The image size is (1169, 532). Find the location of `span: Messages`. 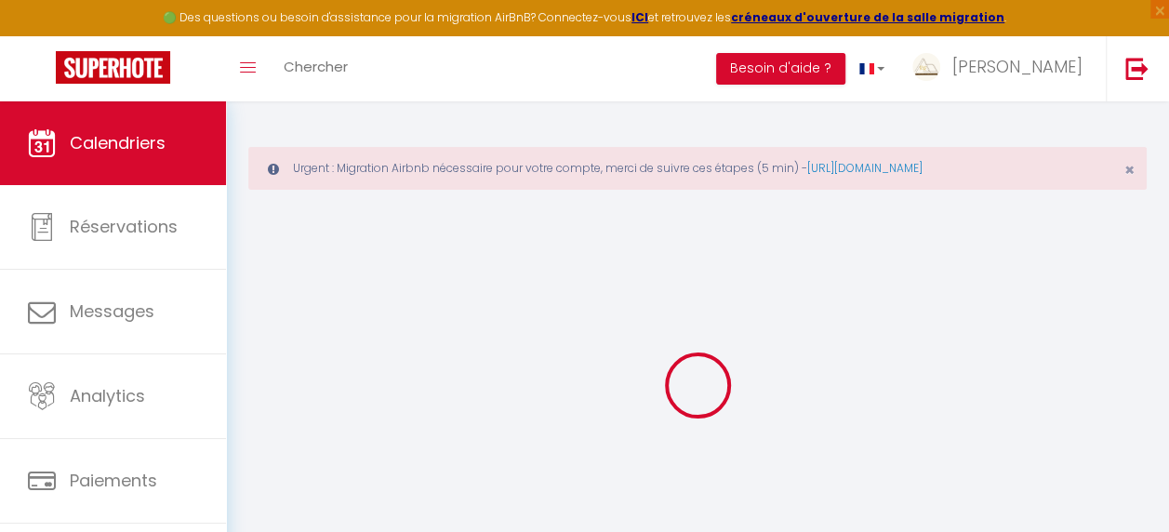

span: Messages is located at coordinates (112, 310).